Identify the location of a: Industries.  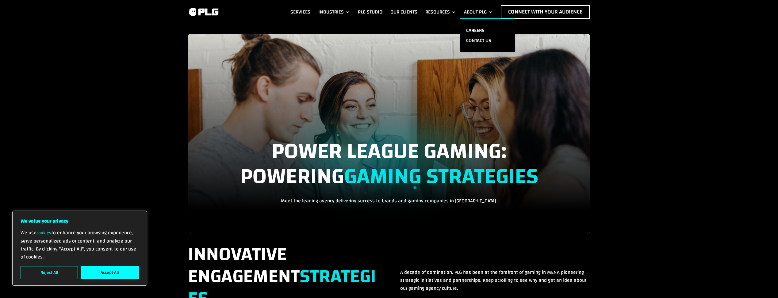
(334, 12).